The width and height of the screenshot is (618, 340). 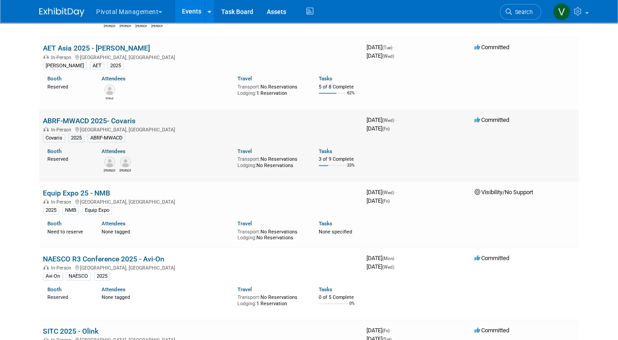 I want to click on div: 5 of 8 Complete, so click(x=339, y=87).